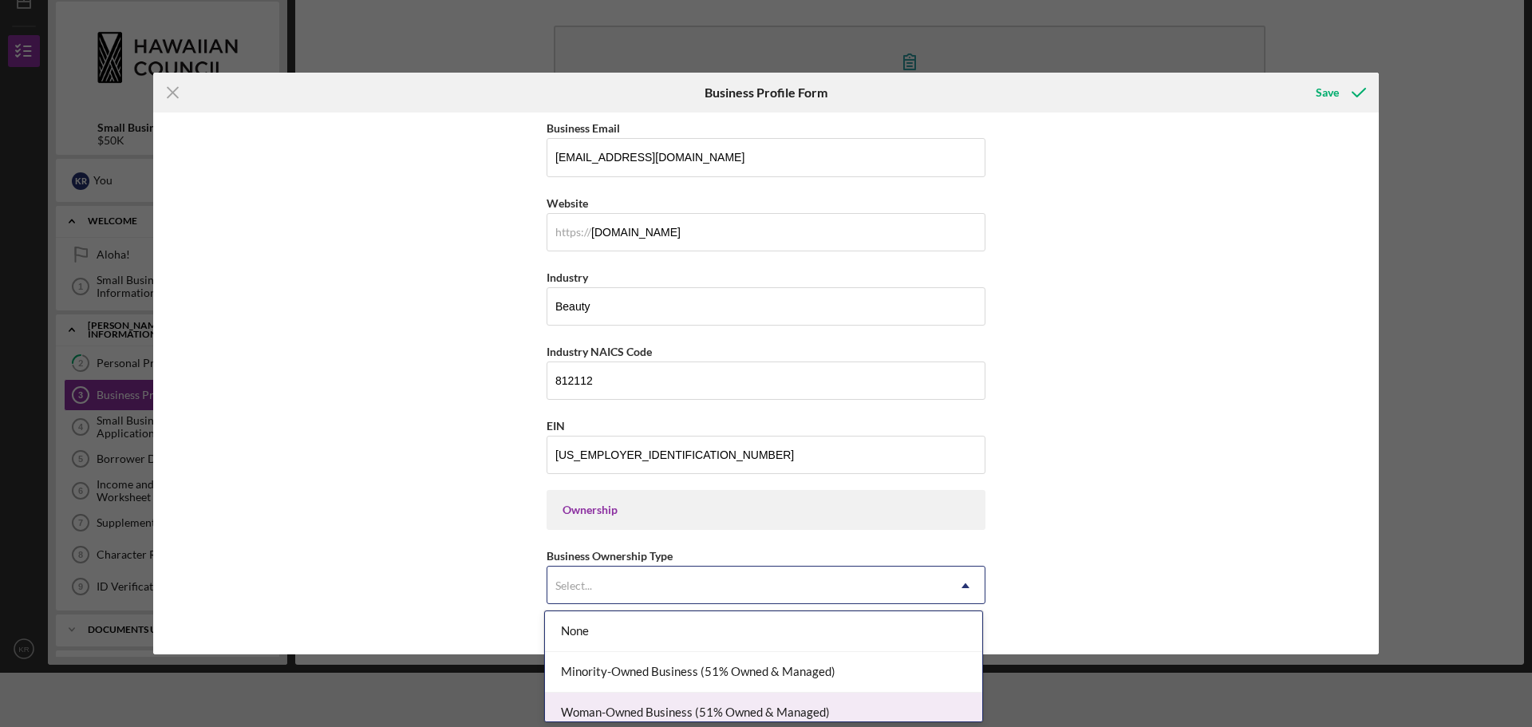 This screenshot has width=1532, height=727. What do you see at coordinates (766, 93) in the screenshot?
I see `h6: Business Profile Form` at bounding box center [766, 93].